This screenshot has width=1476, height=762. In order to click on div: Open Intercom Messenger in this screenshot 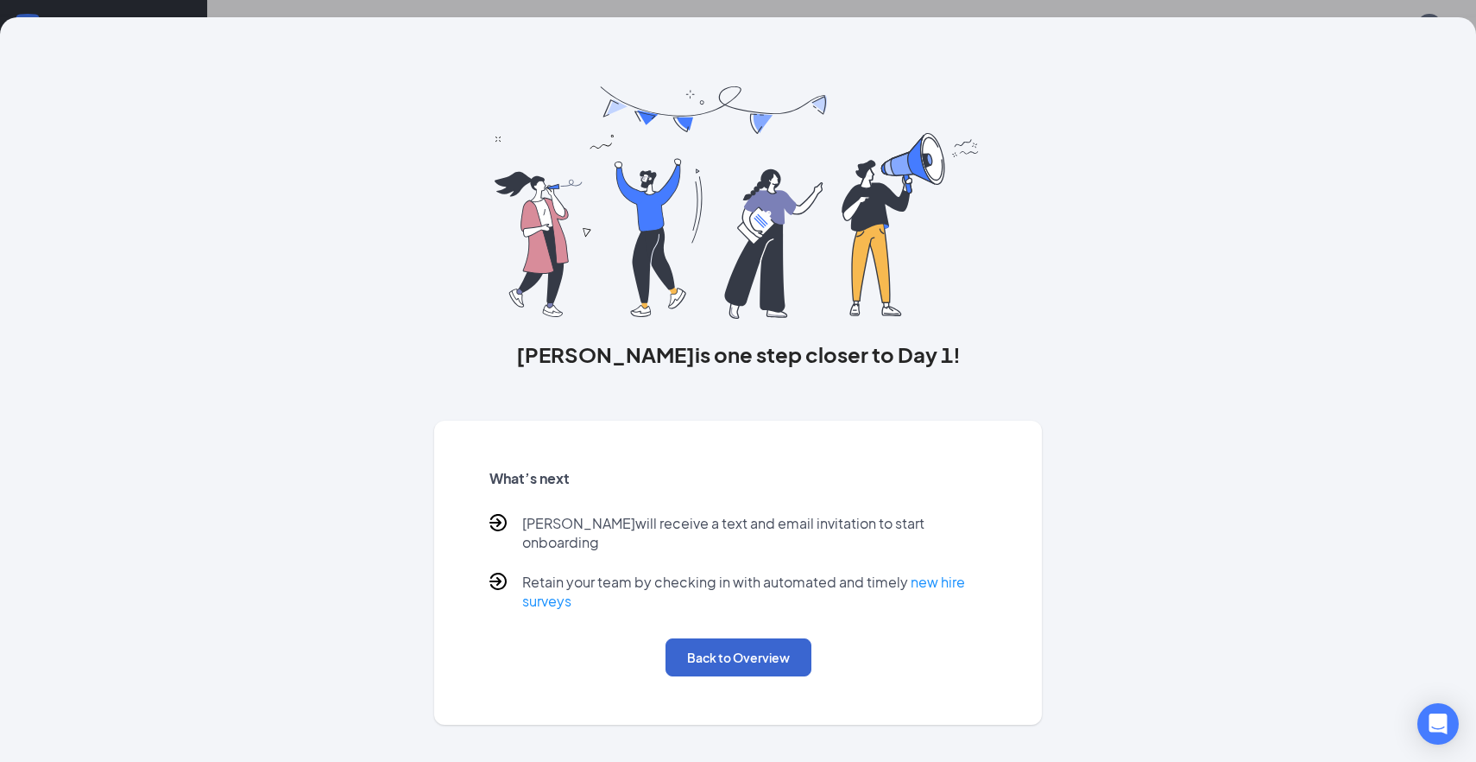, I will do `click(1438, 724)`.